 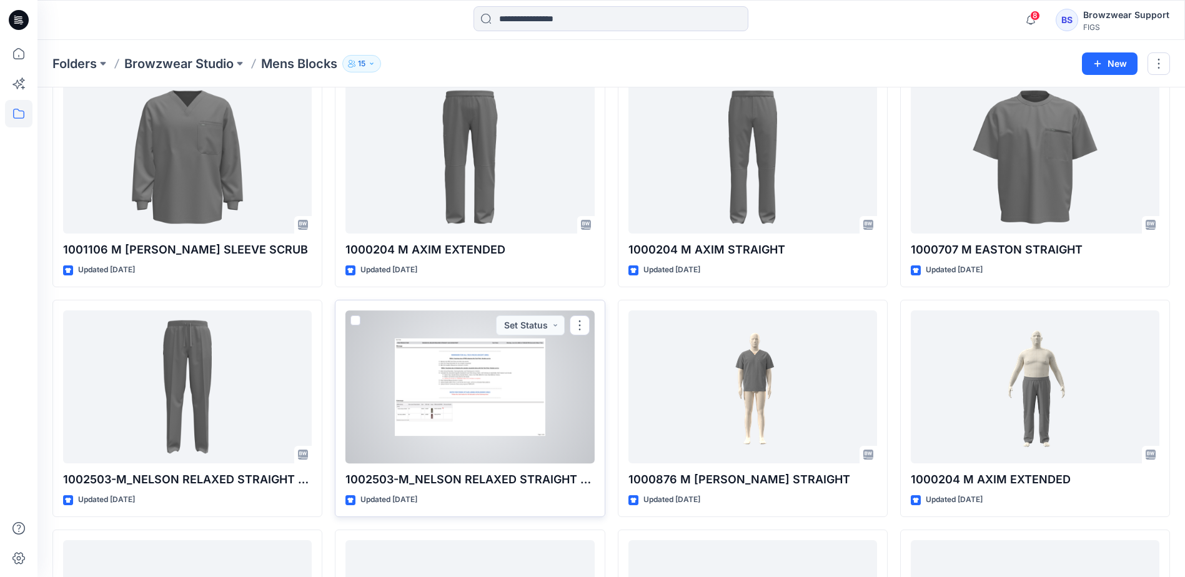 What do you see at coordinates (74, 64) in the screenshot?
I see `p: Folders` at bounding box center [74, 64].